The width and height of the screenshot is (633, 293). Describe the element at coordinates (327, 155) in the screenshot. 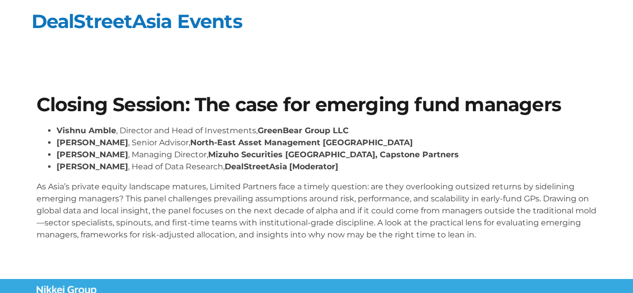

I see `li: , Managing Director,` at that location.